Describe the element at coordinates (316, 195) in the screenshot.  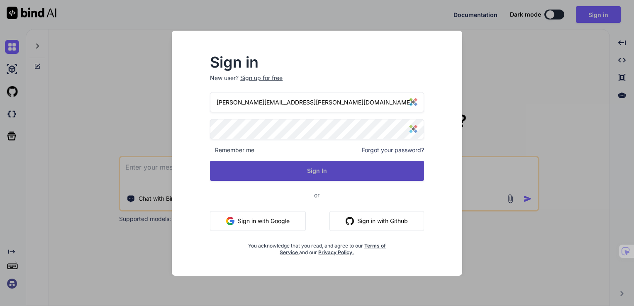
I see `span: or` at that location.